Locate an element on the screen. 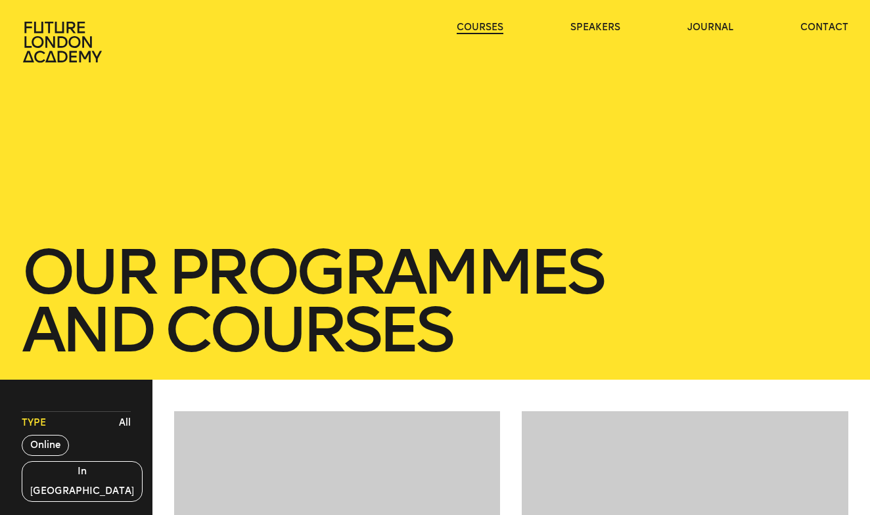 The height and width of the screenshot is (515, 870). button: Online is located at coordinates (45, 446).